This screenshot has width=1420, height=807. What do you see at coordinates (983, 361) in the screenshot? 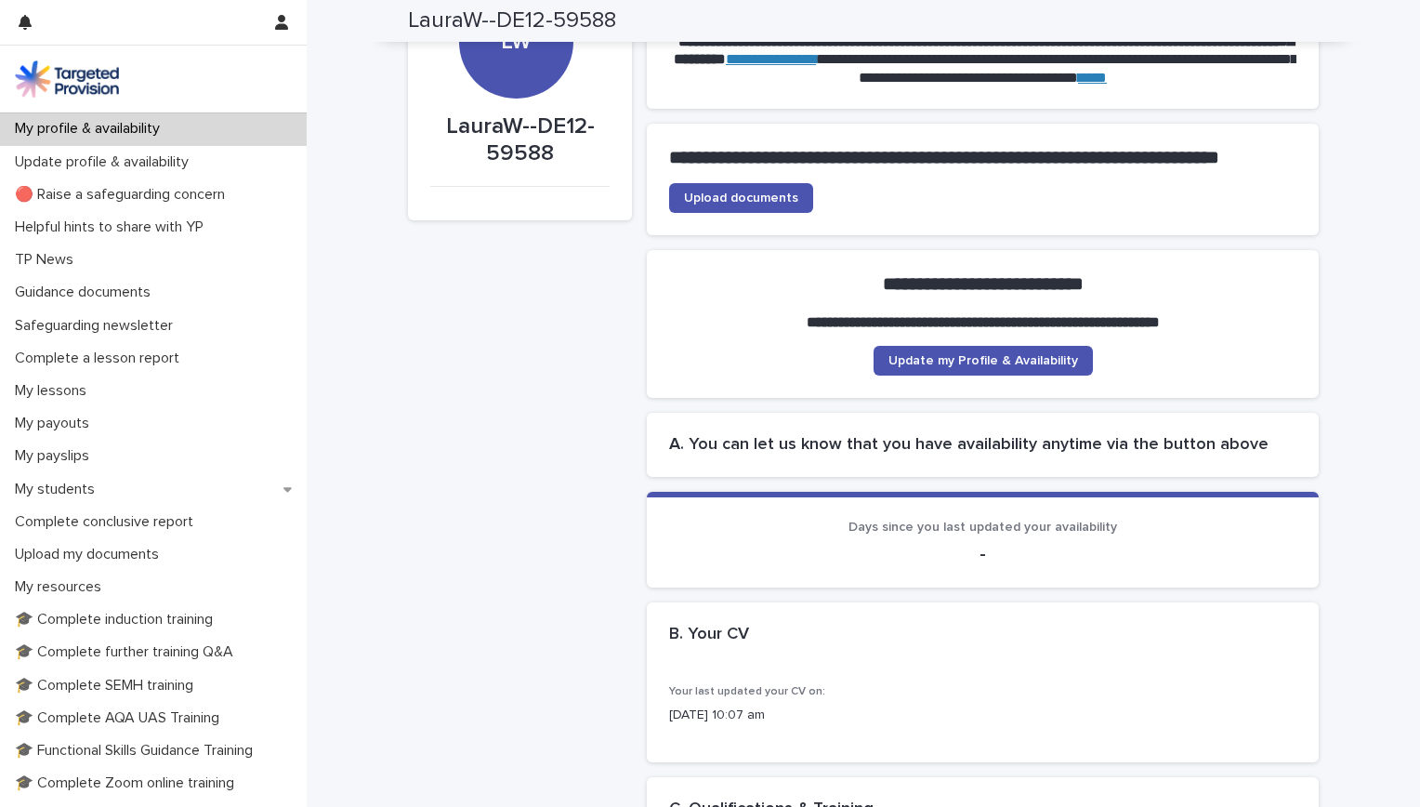
I see `a: Update my Profile & Availability` at bounding box center [983, 361].